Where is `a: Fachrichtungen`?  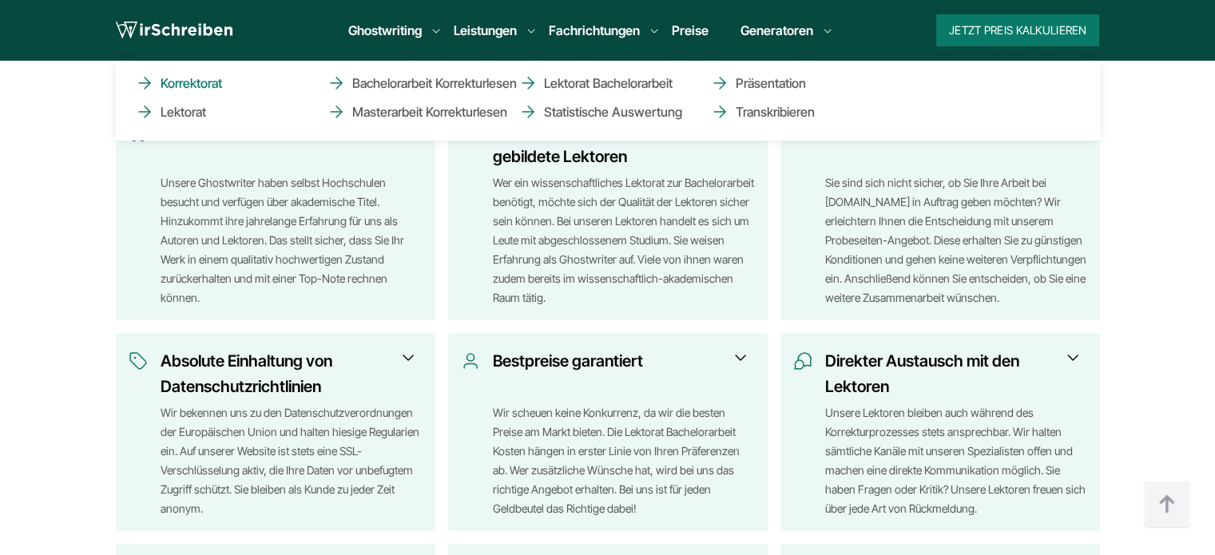
a: Fachrichtungen is located at coordinates (594, 30).